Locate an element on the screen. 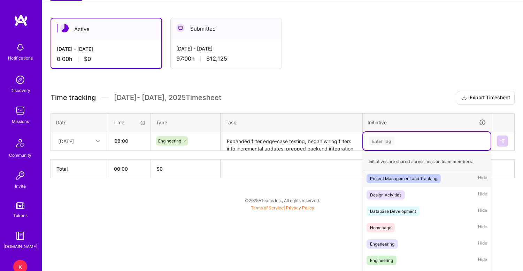  div: Database Development is located at coordinates (393, 211).